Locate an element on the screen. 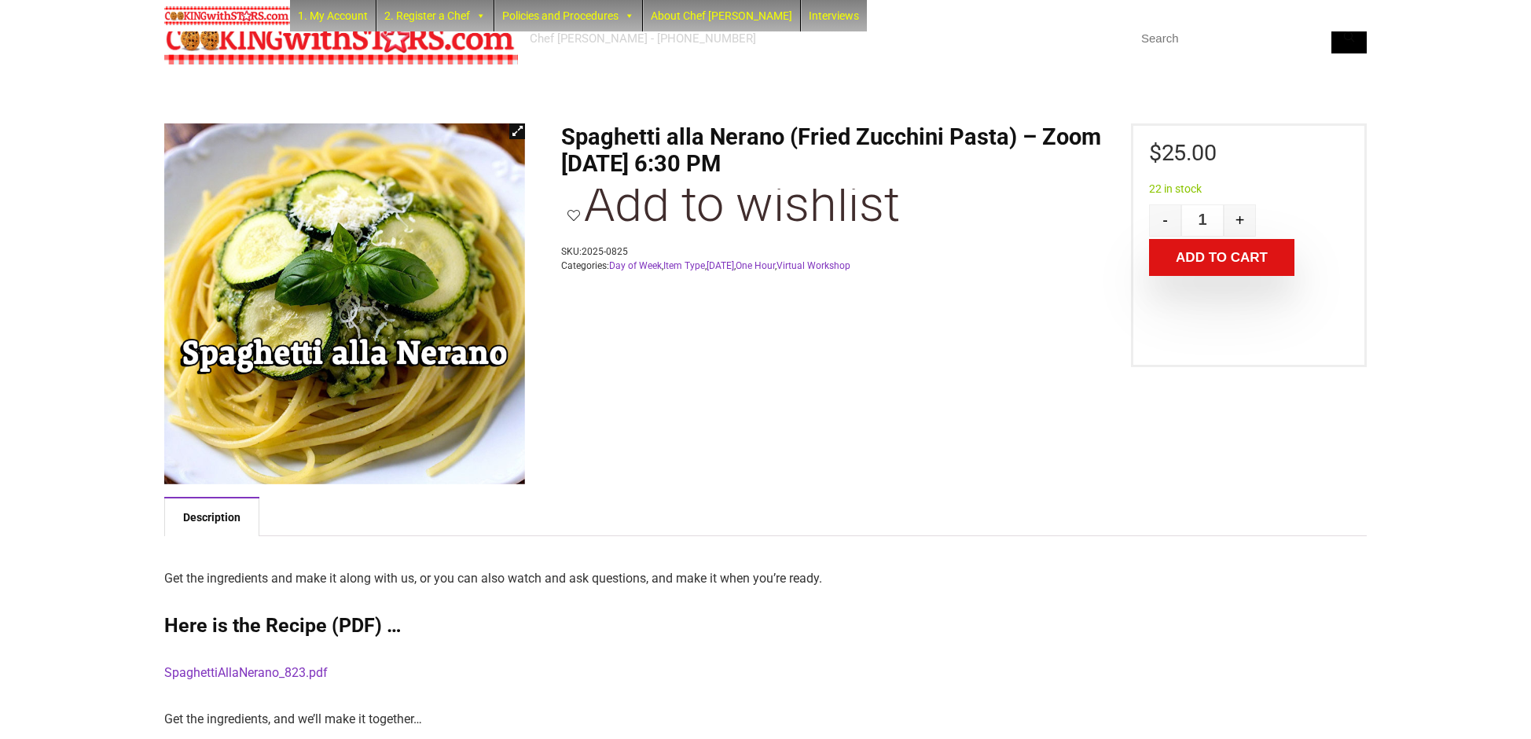 The width and height of the screenshot is (1531, 739). a: SpaghettiAllaNerano_823.pdf is located at coordinates (246, 672).